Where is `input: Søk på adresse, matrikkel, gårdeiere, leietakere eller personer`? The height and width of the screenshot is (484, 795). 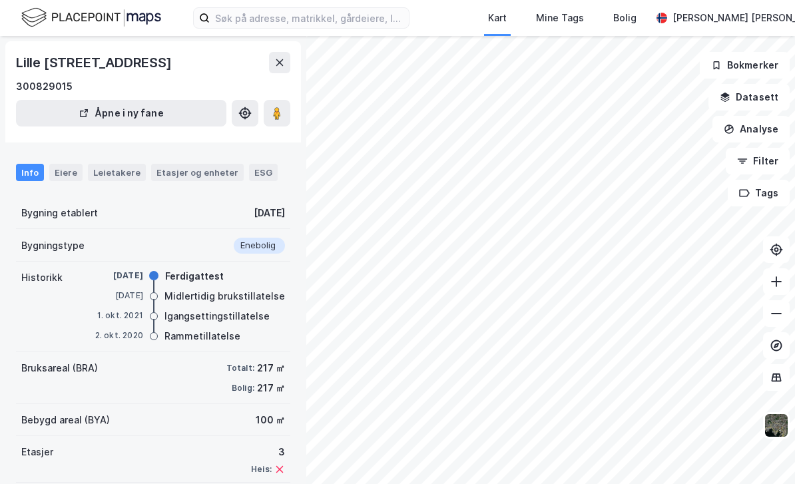
input: Søk på adresse, matrikkel, gårdeiere, leietakere eller personer is located at coordinates (309, 18).